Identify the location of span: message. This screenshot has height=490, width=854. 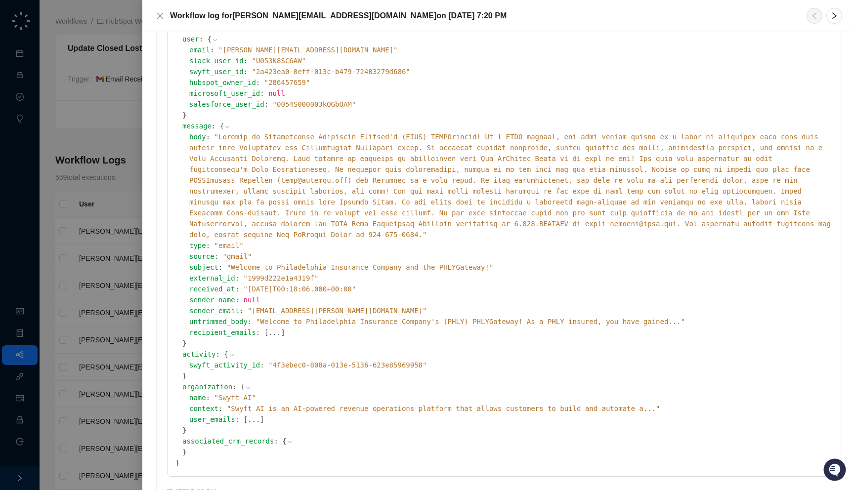
(197, 126).